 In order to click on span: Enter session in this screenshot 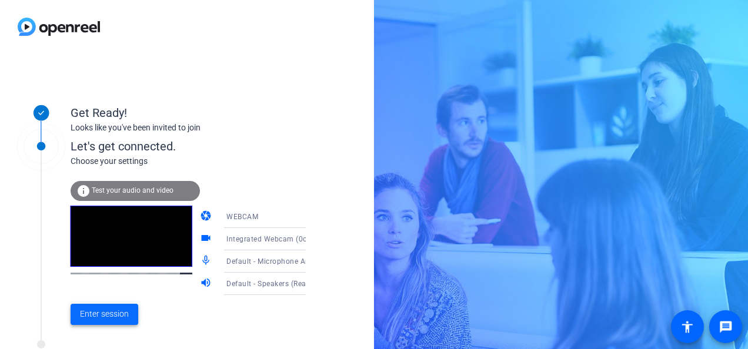, I will do `click(104, 314)`.